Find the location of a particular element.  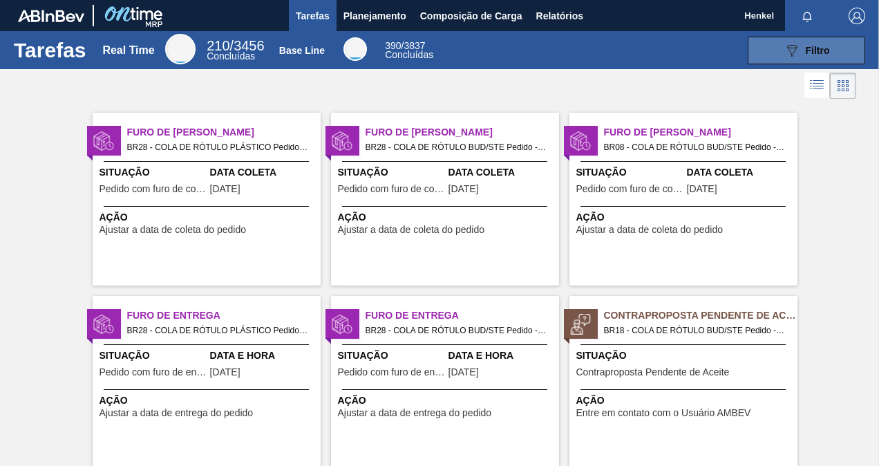

span: / 3456 is located at coordinates (235, 46).